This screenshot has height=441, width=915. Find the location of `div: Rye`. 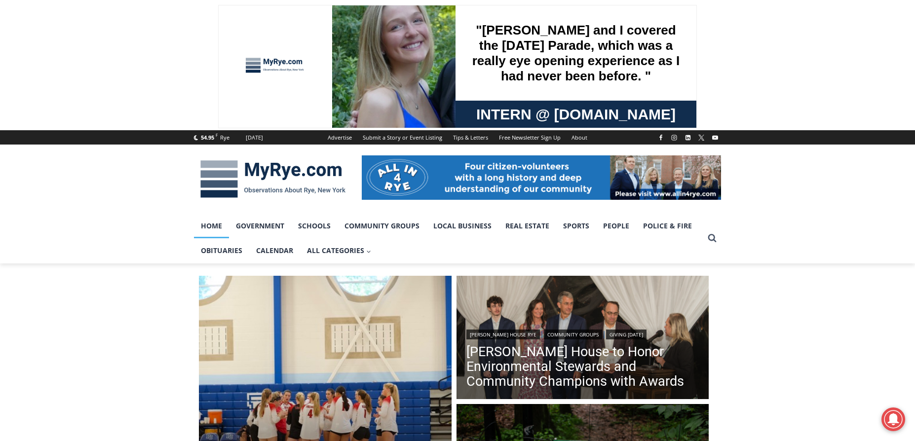

div: Rye is located at coordinates (224, 138).